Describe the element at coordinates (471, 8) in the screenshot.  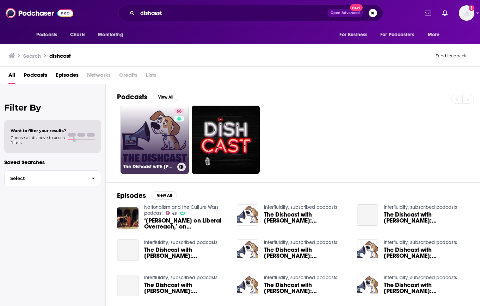
I see `svg: Add a profile image` at that location.